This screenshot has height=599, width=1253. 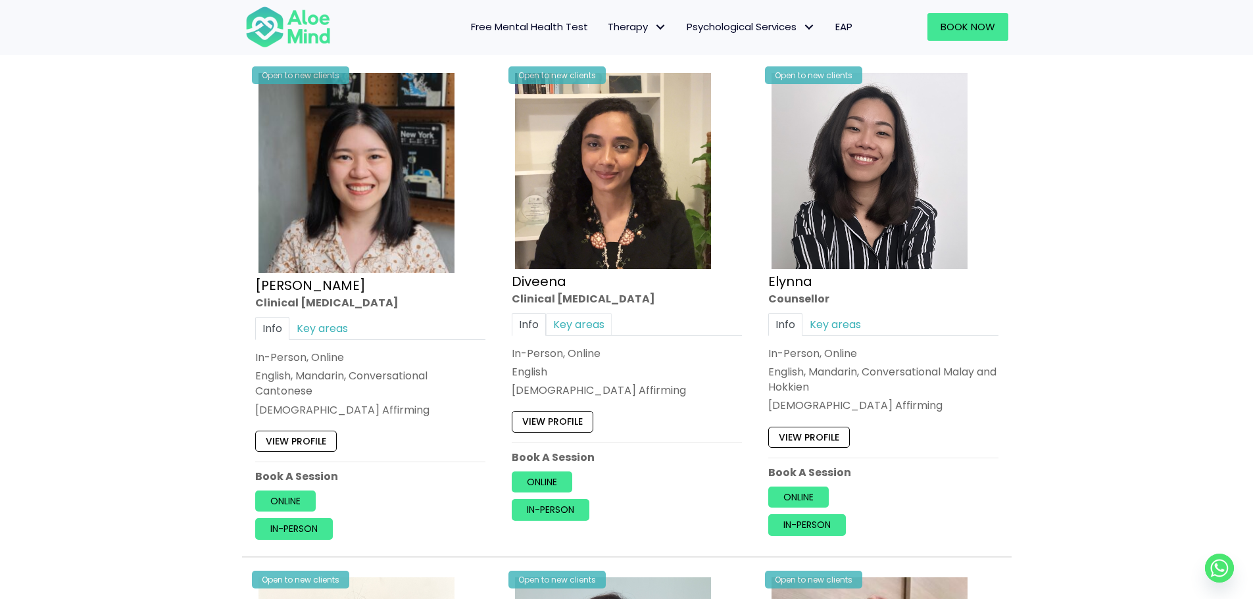 What do you see at coordinates (370, 384) in the screenshot?
I see `p: English, Mandarin, Conversational Cantonese` at bounding box center [370, 384].